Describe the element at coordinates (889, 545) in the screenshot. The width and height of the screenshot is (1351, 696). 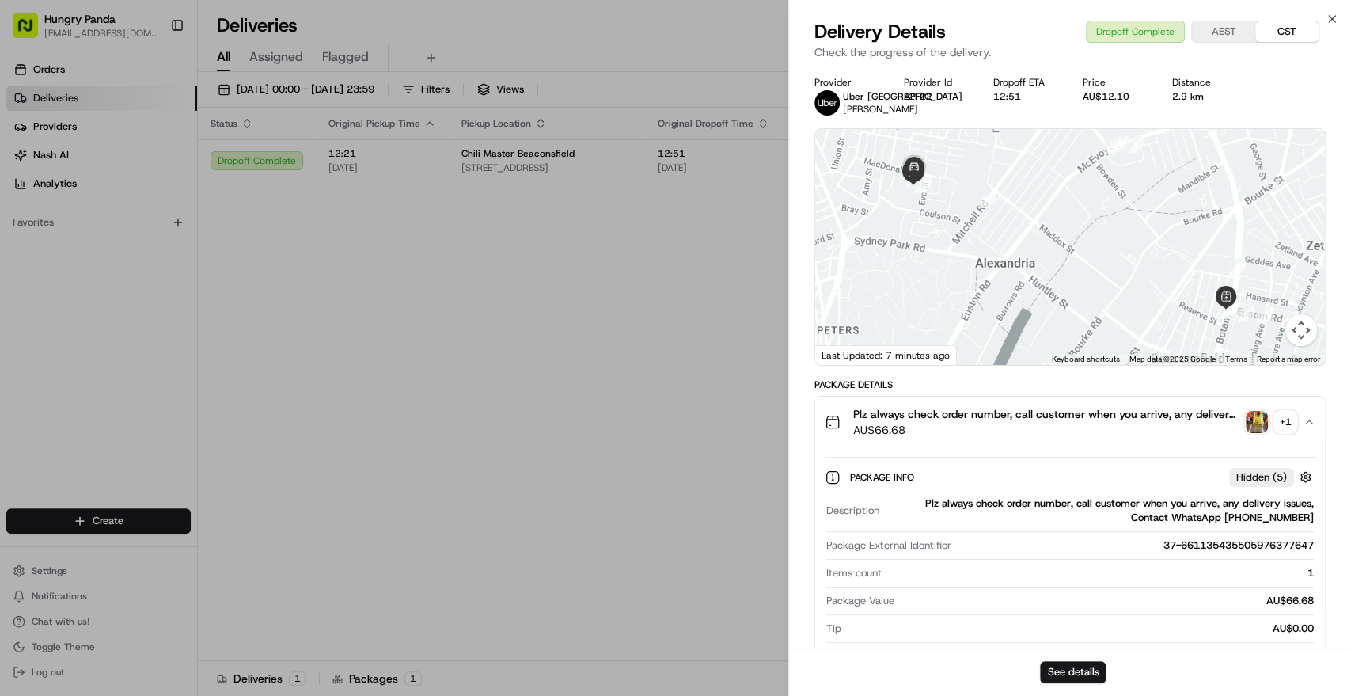
I see `span: Package External Identifier` at that location.